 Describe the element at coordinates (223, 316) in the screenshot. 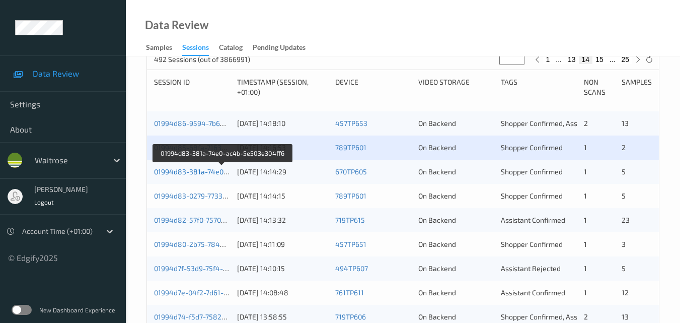

I see `a: 01994d74-f5d7-7582-885e-0f451b3e66a2` at that location.